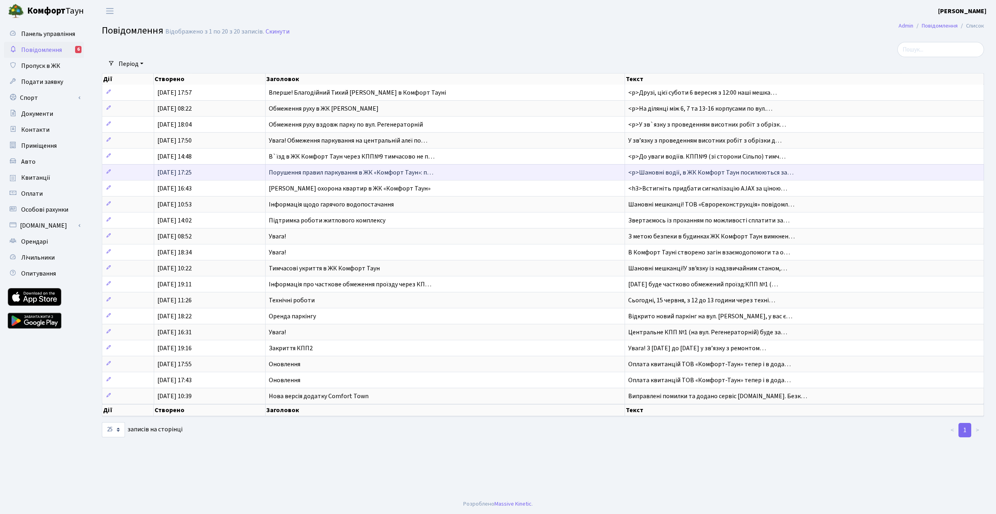 This screenshot has width=996, height=514. I want to click on div: Розроблено ., so click(498, 504).